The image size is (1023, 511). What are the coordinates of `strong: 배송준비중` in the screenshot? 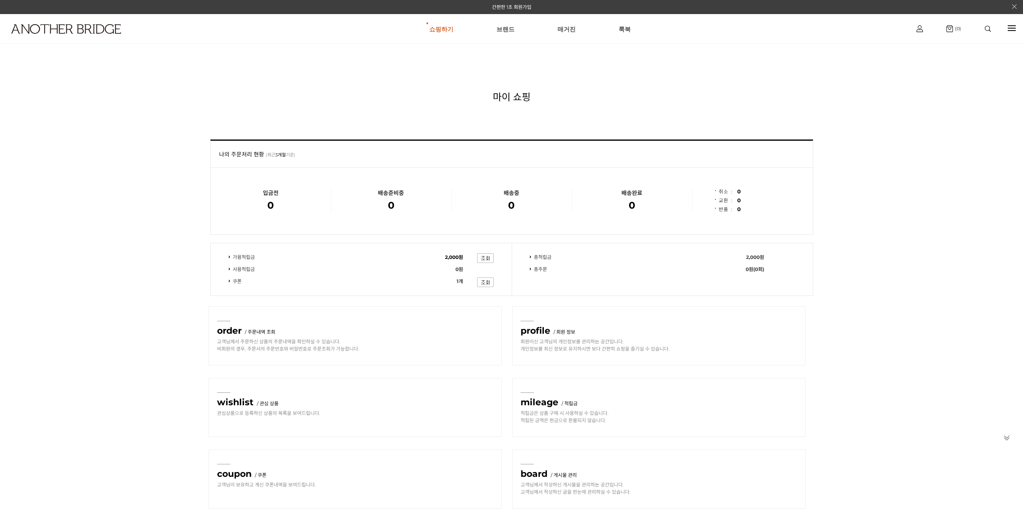 It's located at (391, 193).